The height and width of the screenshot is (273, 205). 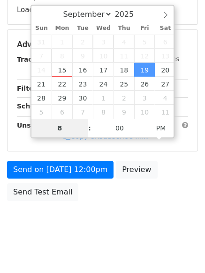 What do you see at coordinates (165, 28) in the screenshot?
I see `span: Sat` at bounding box center [165, 28].